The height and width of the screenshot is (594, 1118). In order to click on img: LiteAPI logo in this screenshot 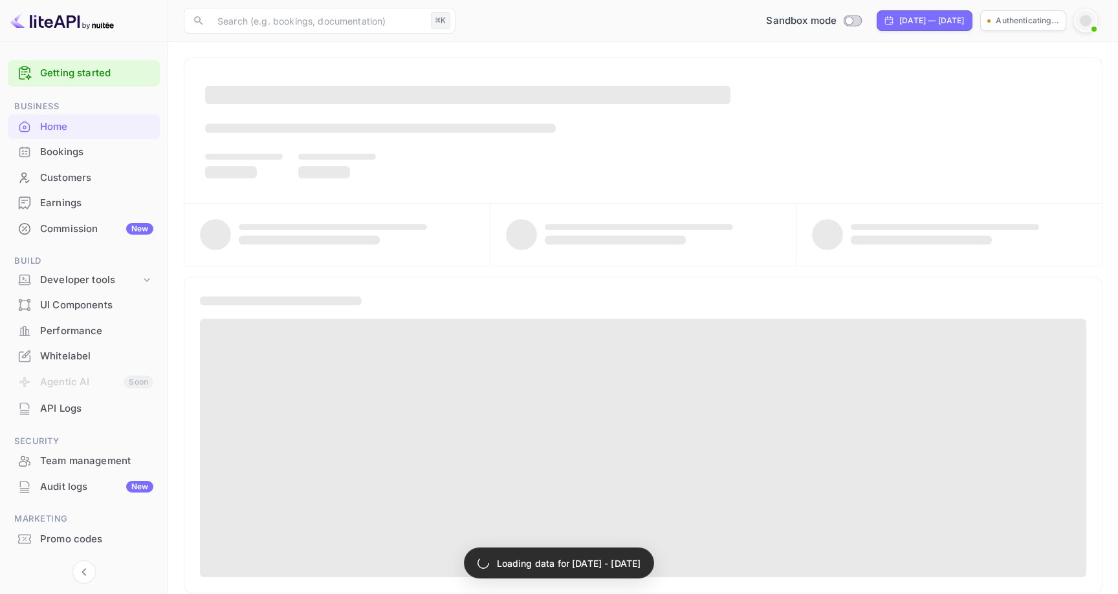, I will do `click(62, 21)`.